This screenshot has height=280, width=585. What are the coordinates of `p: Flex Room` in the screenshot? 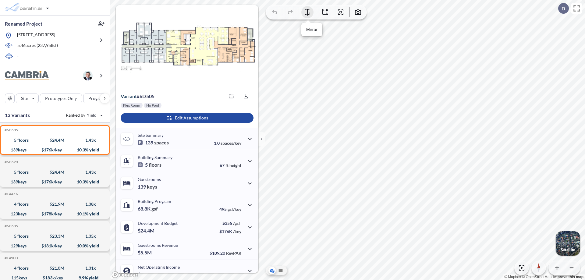 It's located at (132, 105).